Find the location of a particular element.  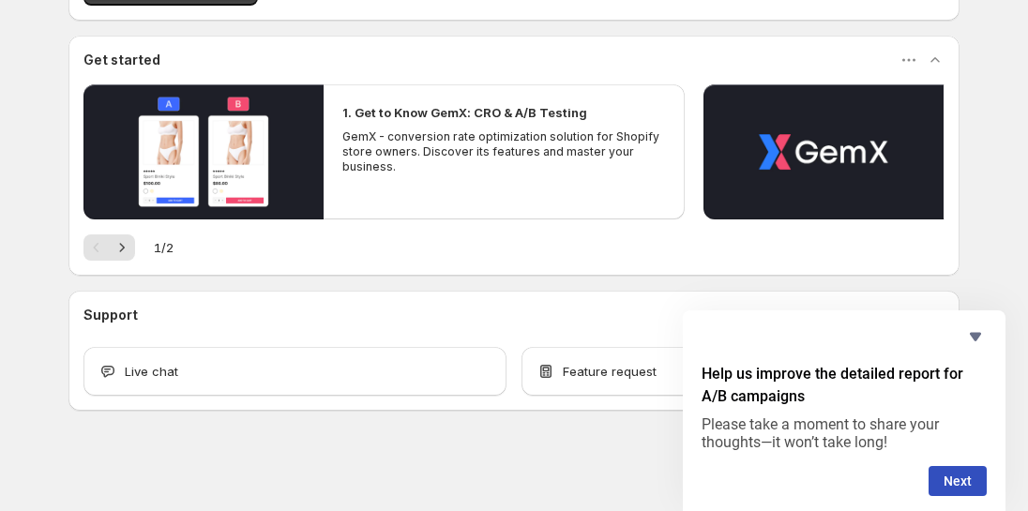

h3: Support is located at coordinates (111, 315).